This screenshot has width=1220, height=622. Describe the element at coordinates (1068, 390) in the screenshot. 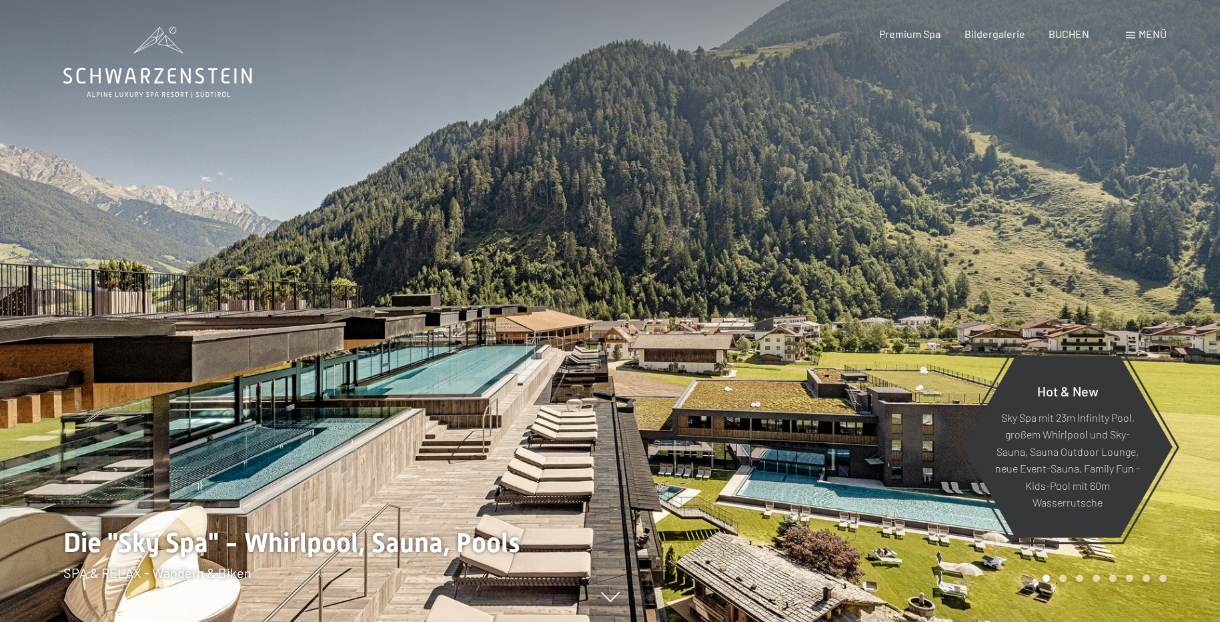

I see `span: Hot & New` at that location.